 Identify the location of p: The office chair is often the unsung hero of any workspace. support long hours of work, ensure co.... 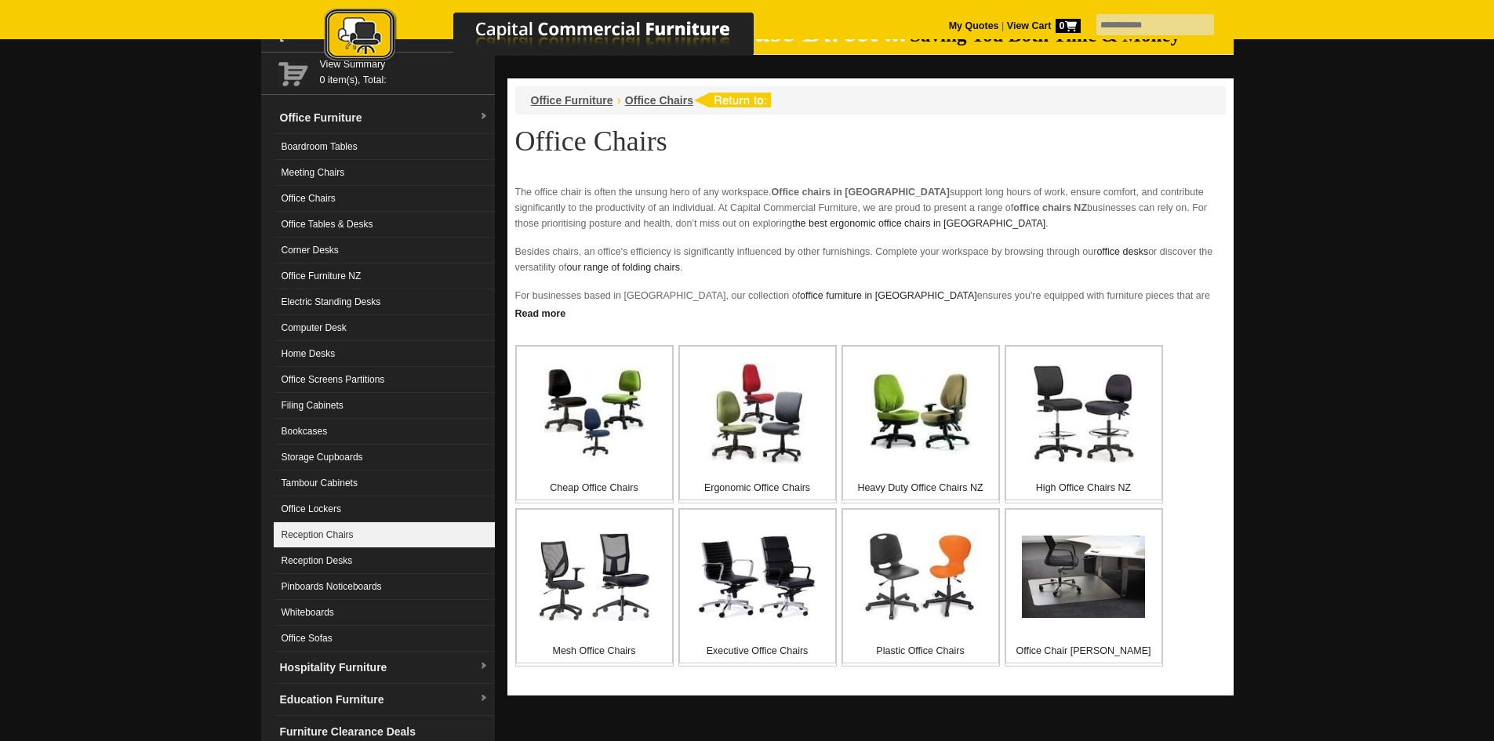
(870, 208).